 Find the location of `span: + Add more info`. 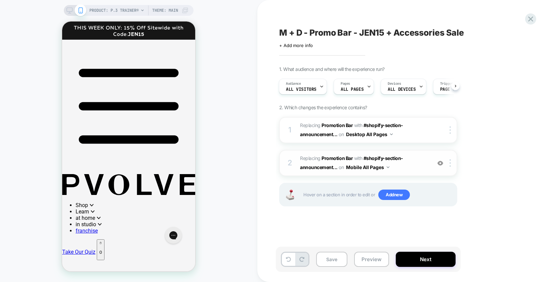

span: + Add more info is located at coordinates (296, 45).